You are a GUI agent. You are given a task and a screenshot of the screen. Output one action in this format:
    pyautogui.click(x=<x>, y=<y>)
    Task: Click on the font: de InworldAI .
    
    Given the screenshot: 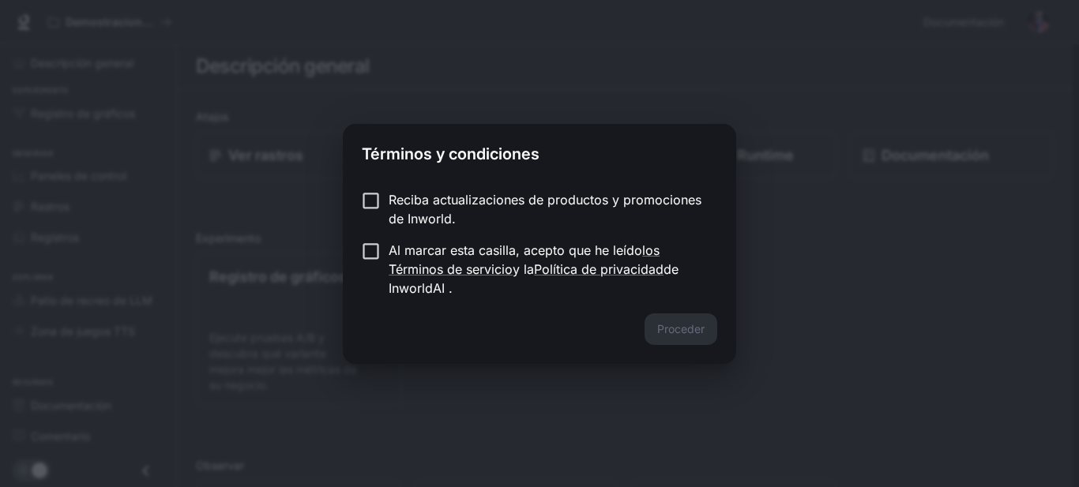 What is the action you would take?
    pyautogui.click(x=533, y=279)
    